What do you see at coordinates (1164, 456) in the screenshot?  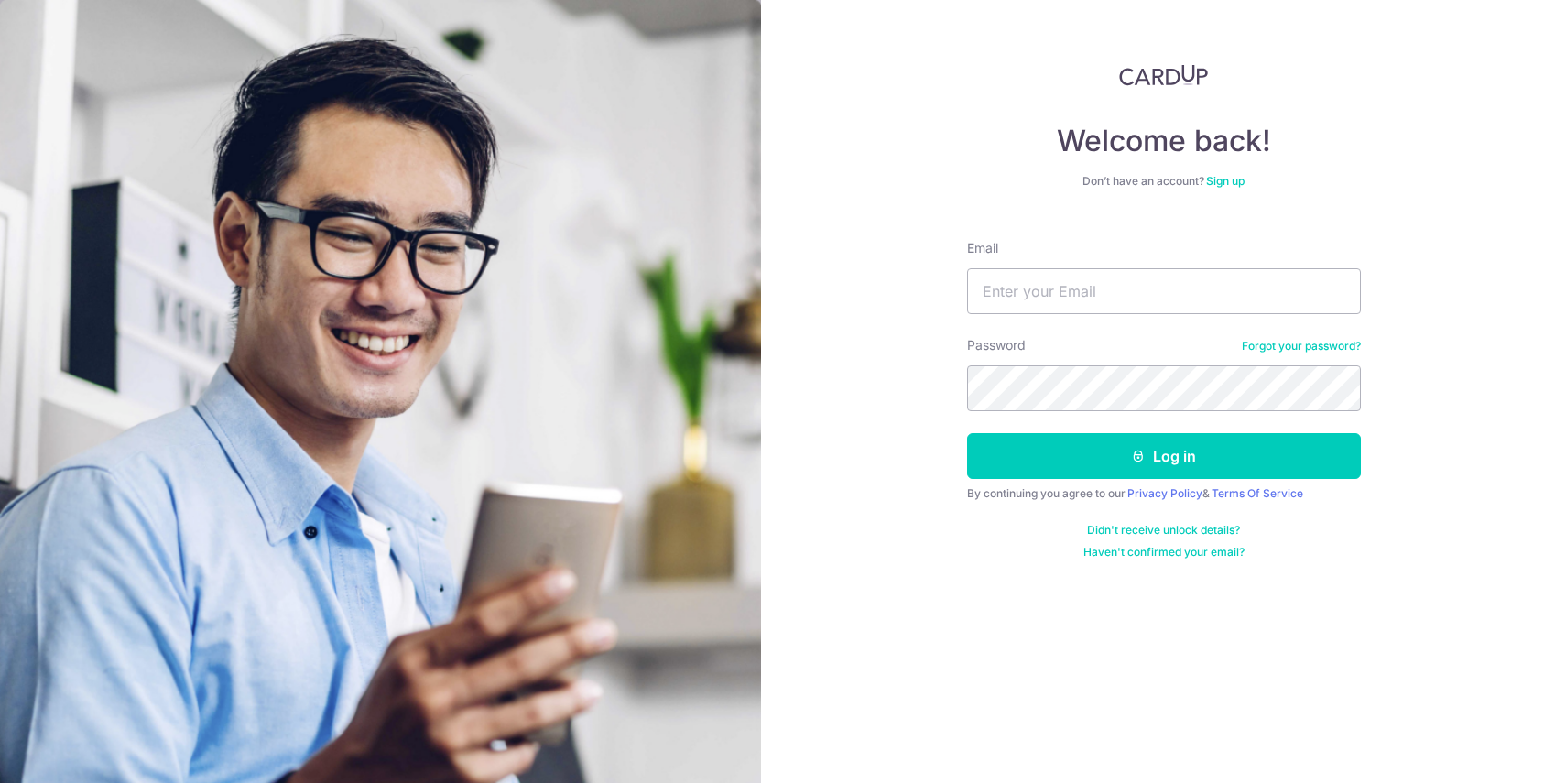 I see `button: Log in` at bounding box center [1164, 456].